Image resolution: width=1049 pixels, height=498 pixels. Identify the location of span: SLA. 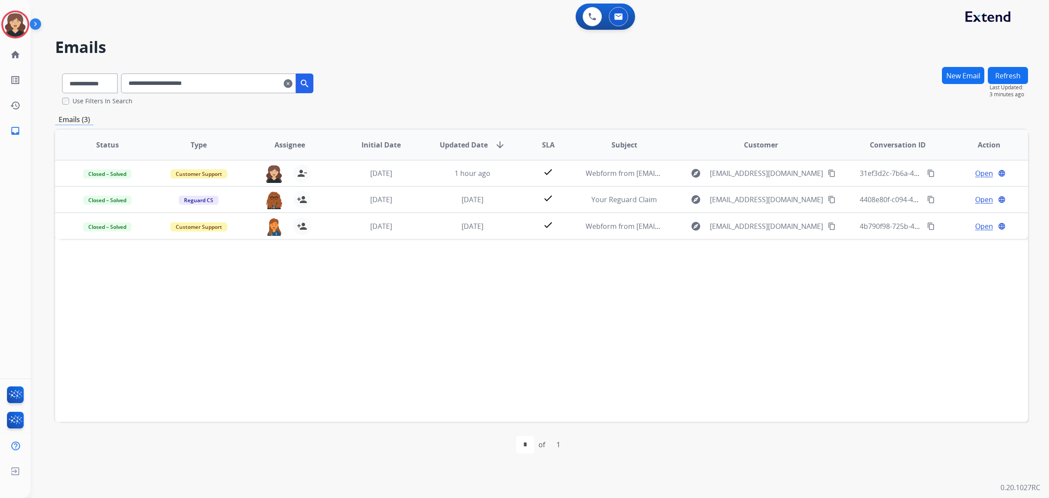
(548, 145).